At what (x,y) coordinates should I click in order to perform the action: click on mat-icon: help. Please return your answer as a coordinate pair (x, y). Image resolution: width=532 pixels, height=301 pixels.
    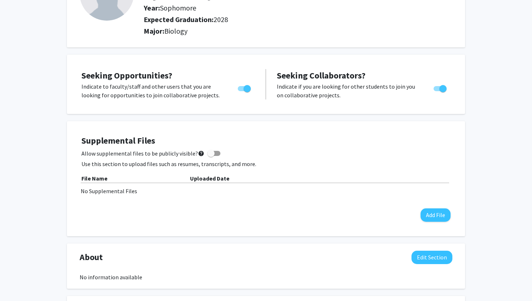
    Looking at the image, I should click on (201, 153).